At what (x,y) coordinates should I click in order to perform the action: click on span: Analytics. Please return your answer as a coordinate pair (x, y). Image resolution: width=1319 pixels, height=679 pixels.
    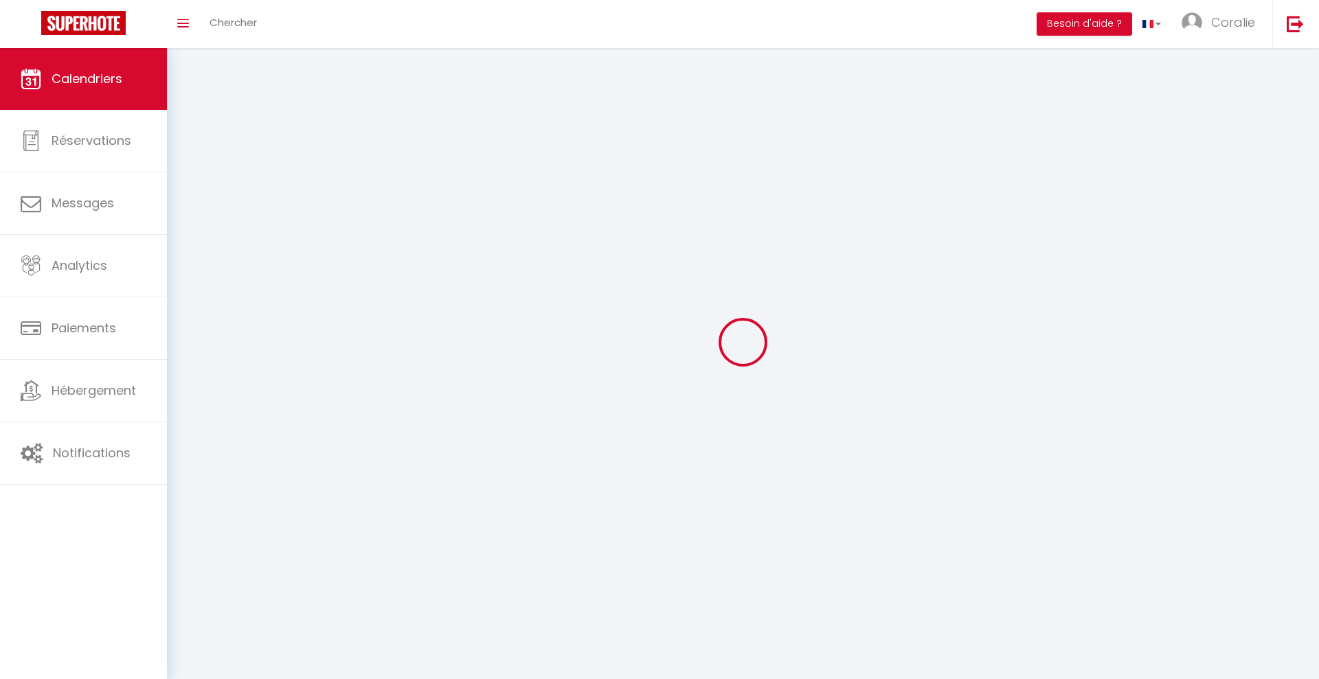
    Looking at the image, I should click on (79, 265).